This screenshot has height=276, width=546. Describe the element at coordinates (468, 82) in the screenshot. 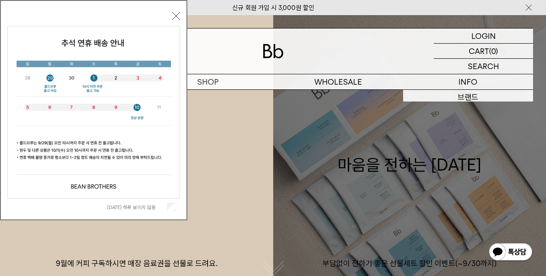

I see `p: INFO` at that location.